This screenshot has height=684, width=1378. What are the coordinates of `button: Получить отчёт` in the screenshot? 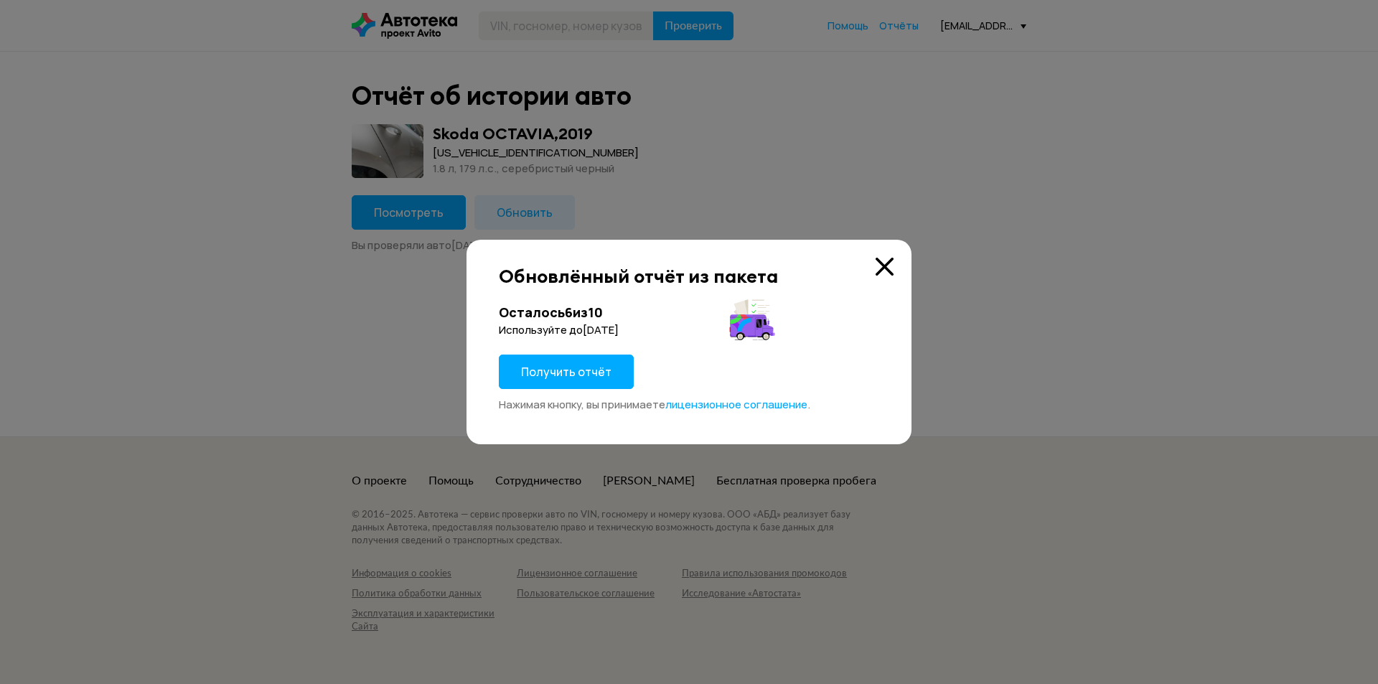 It's located at (566, 372).